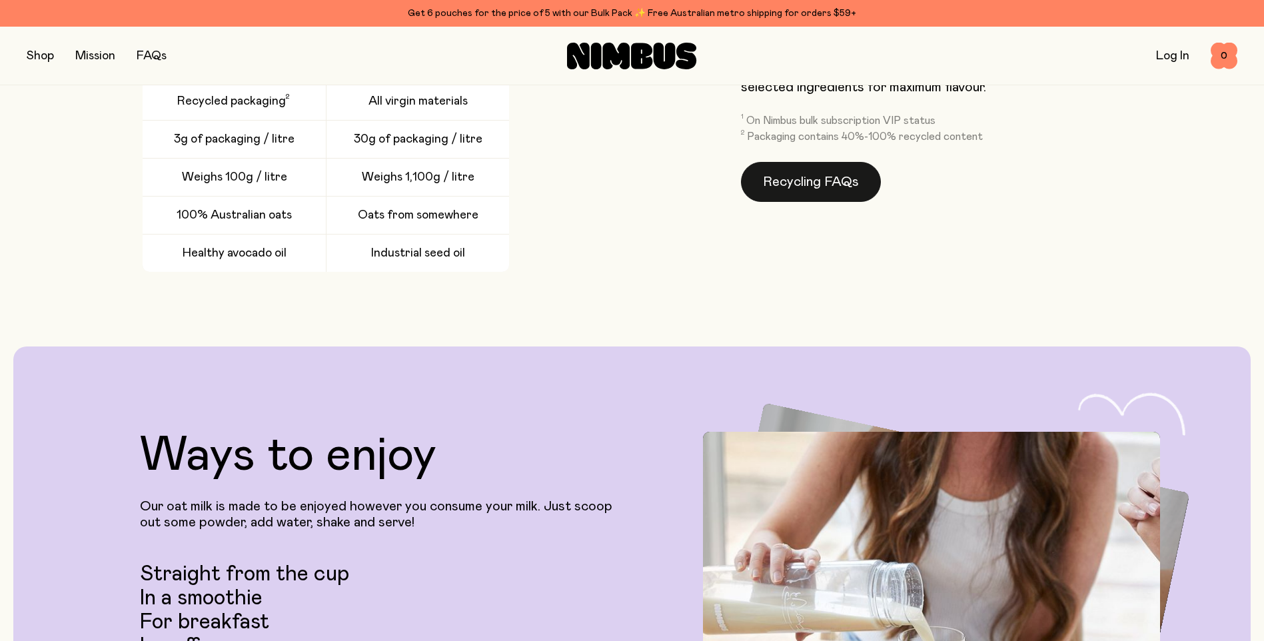  What do you see at coordinates (418, 177) in the screenshot?
I see `span: Weighs 1,100g / litre` at bounding box center [418, 177].